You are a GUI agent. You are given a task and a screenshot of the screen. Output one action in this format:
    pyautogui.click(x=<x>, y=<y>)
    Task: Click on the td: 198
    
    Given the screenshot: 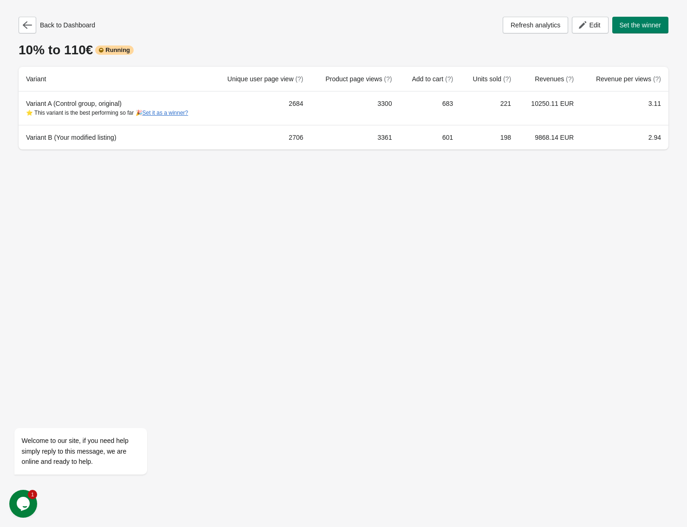 What is the action you would take?
    pyautogui.click(x=490, y=137)
    